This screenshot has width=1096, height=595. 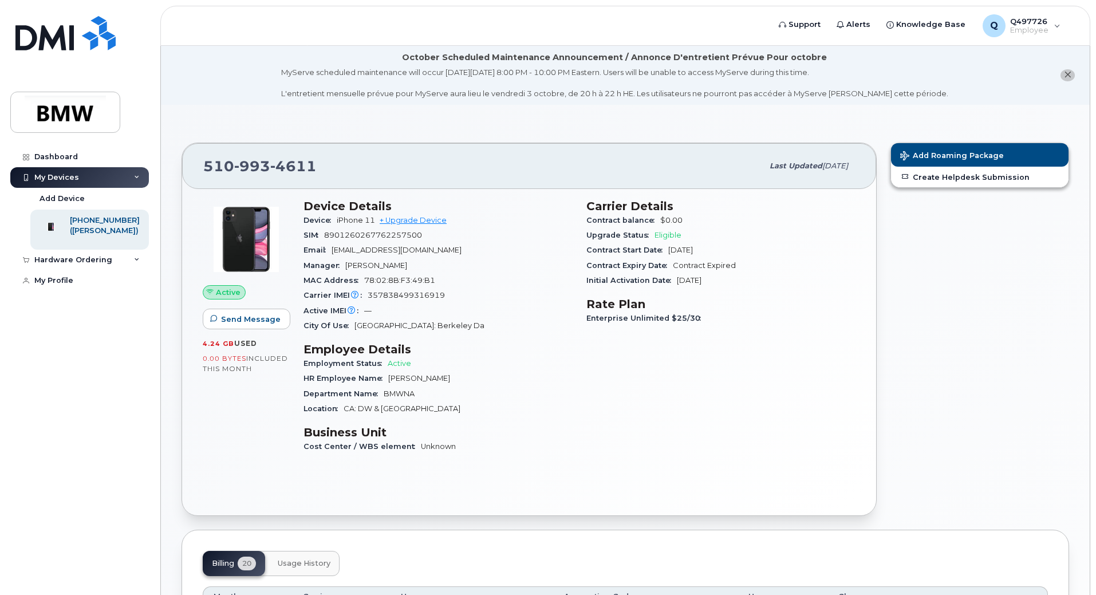 What do you see at coordinates (334, 310) in the screenshot?
I see `span: Active IMEI` at bounding box center [334, 310].